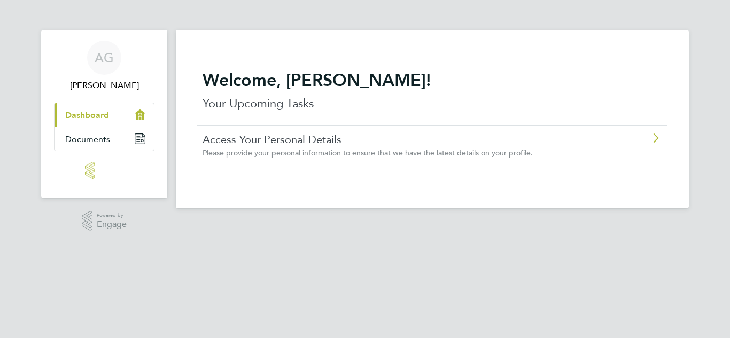  What do you see at coordinates (112, 224) in the screenshot?
I see `span: Engage` at bounding box center [112, 224].